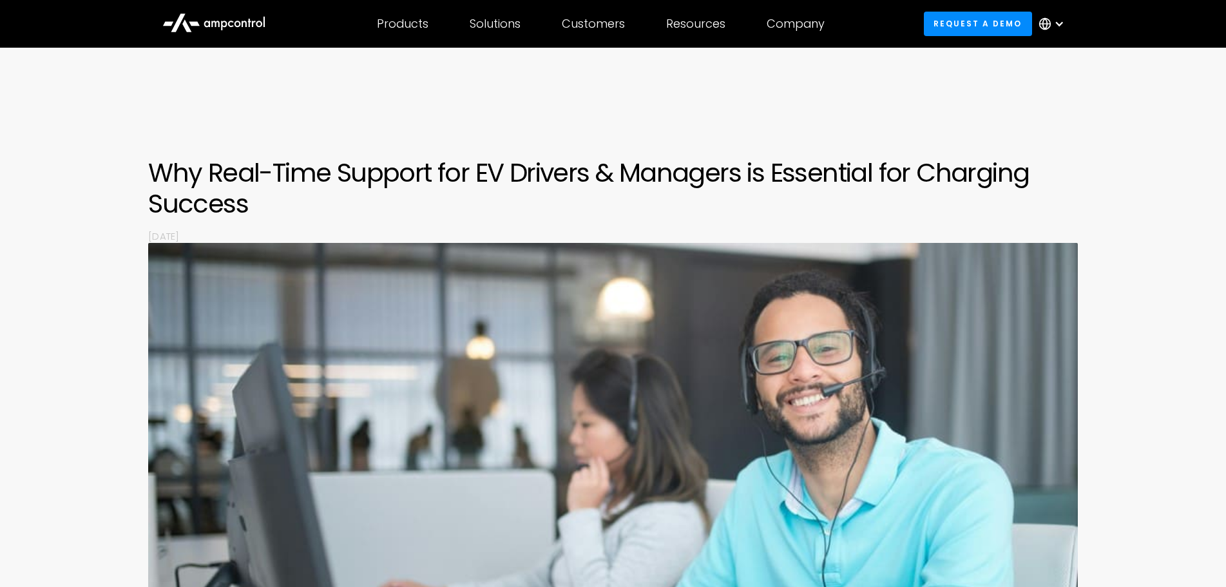  What do you see at coordinates (795, 24) in the screenshot?
I see `div: Company` at bounding box center [795, 24].